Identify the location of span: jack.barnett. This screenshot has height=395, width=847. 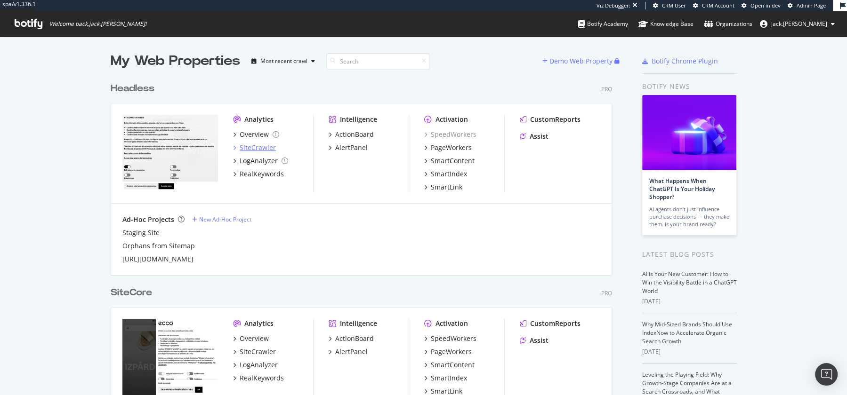
(799, 24).